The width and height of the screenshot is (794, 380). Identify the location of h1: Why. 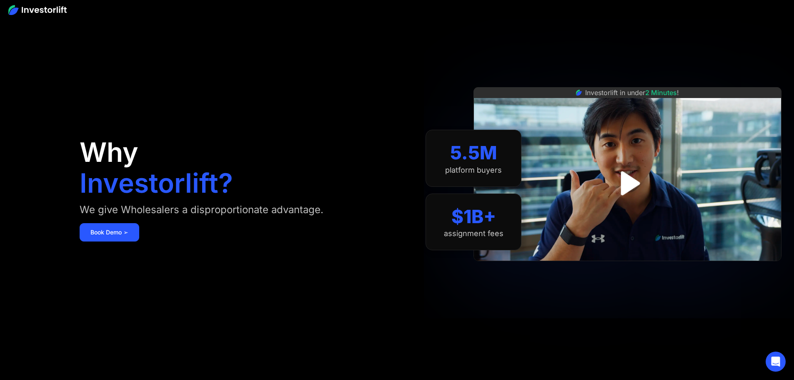
(109, 152).